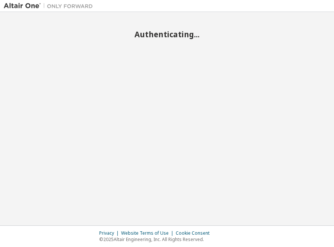 The image size is (334, 247). What do you see at coordinates (148, 233) in the screenshot?
I see `div: Website Terms of Use` at bounding box center [148, 233].